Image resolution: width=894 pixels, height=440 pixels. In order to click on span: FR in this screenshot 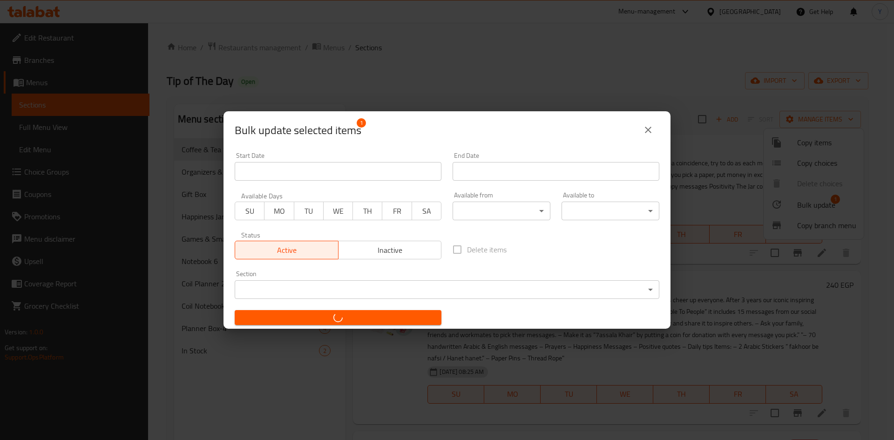, I will do `click(397, 211)`.